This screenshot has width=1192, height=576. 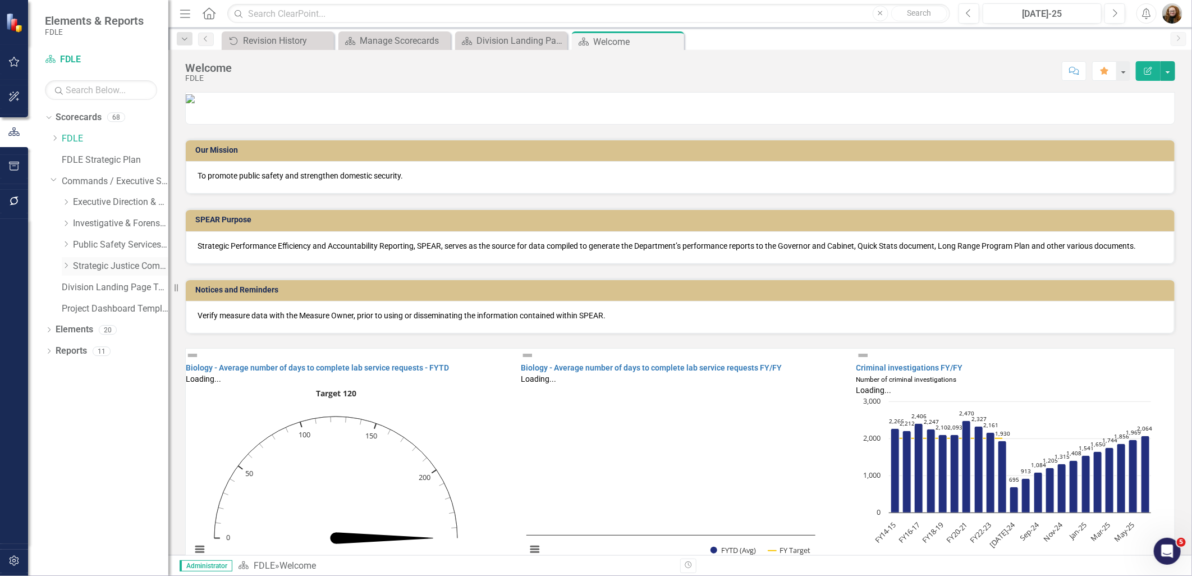 What do you see at coordinates (680, 176) in the screenshot?
I see `p: To promote public safety and strengthen domestic security.` at bounding box center [680, 176].